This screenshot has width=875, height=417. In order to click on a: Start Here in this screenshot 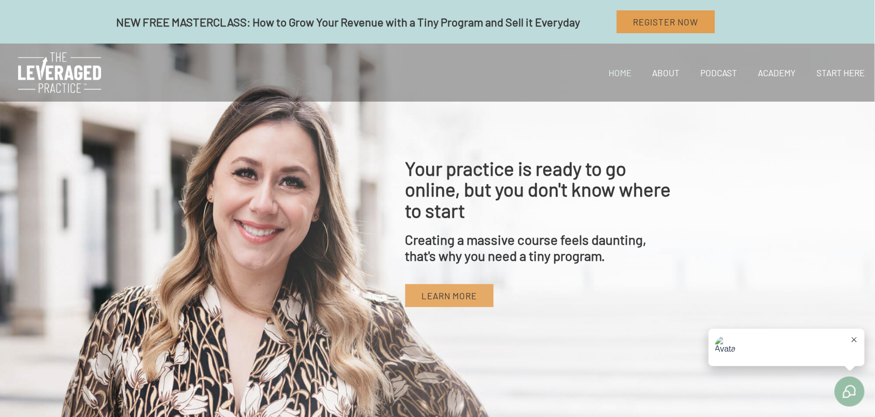, I will do `click(840, 73)`.